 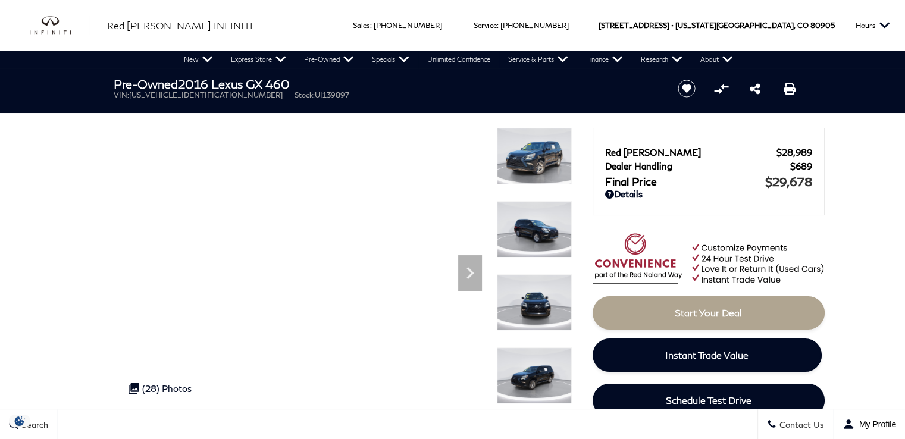 I want to click on a: Final Price $29,678, so click(x=708, y=181).